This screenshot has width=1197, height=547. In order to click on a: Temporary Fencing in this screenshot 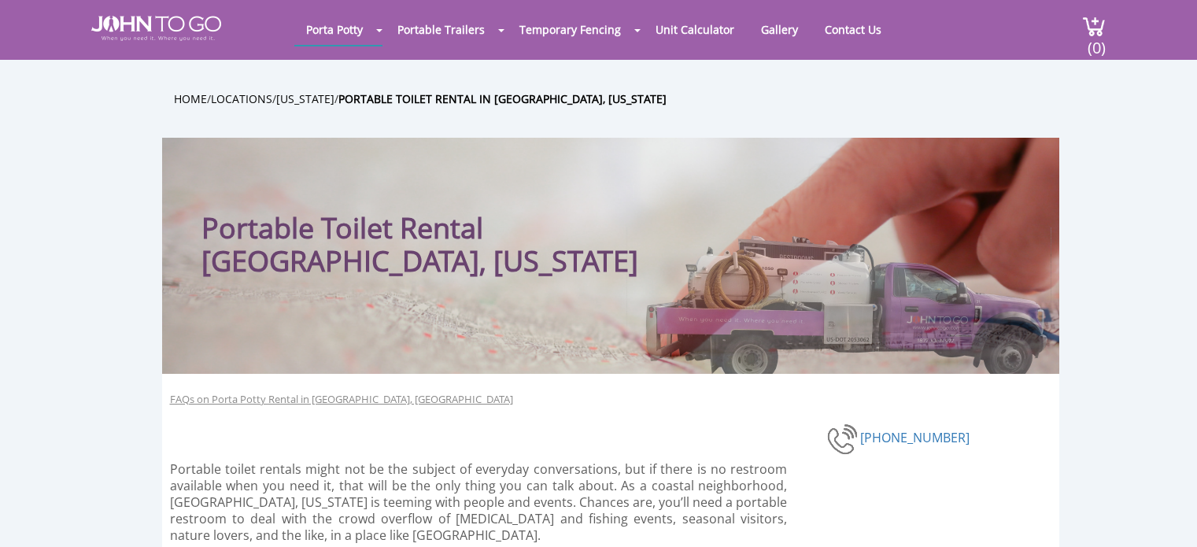, I will do `click(570, 29)`.